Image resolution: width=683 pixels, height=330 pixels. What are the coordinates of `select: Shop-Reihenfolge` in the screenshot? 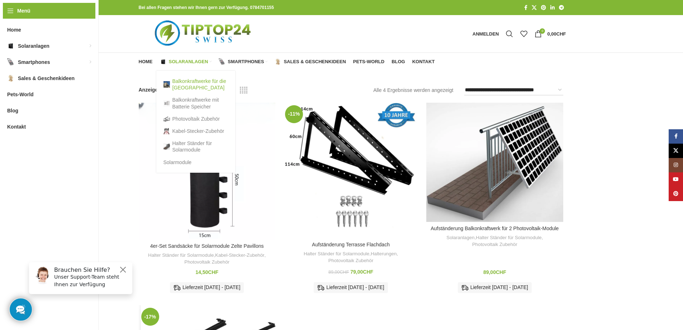 It's located at (514, 90).